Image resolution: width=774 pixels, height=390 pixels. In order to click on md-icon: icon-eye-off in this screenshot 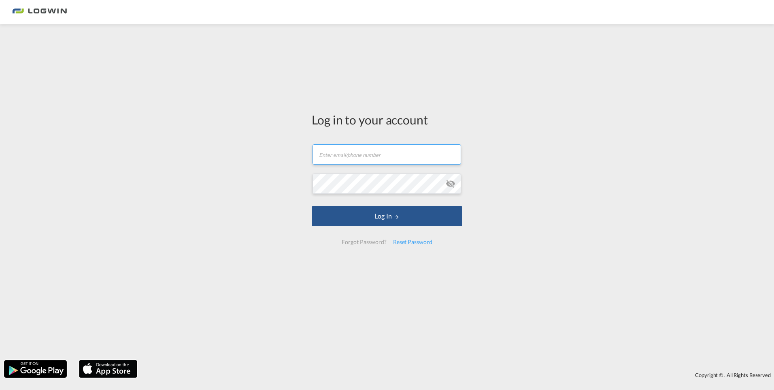, I will do `click(451, 183)`.